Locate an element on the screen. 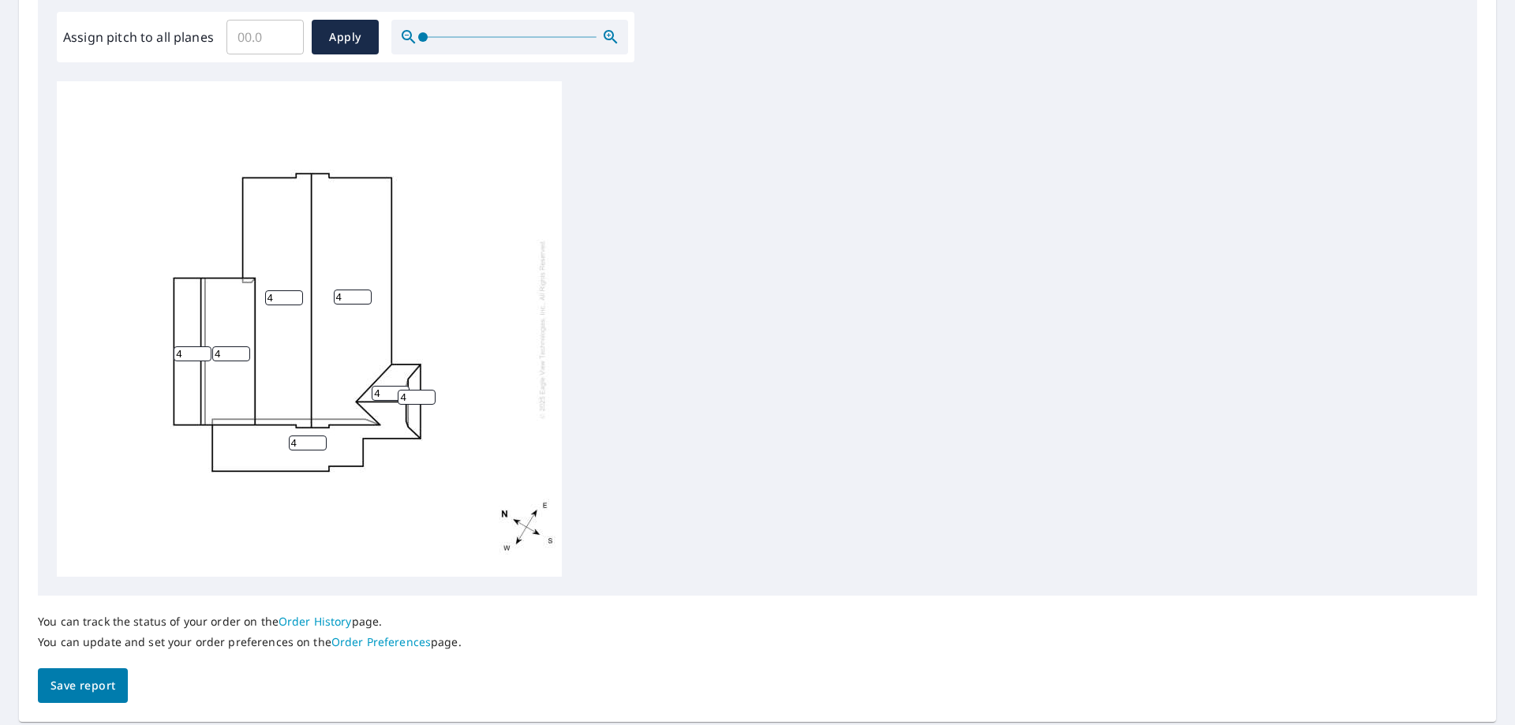 The image size is (1515, 725). button: Apply is located at coordinates (345, 37).